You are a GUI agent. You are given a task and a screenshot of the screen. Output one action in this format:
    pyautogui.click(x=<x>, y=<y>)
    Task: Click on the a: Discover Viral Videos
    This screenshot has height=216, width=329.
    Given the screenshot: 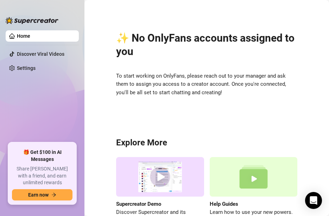 What is the action you would take?
    pyautogui.click(x=41, y=54)
    